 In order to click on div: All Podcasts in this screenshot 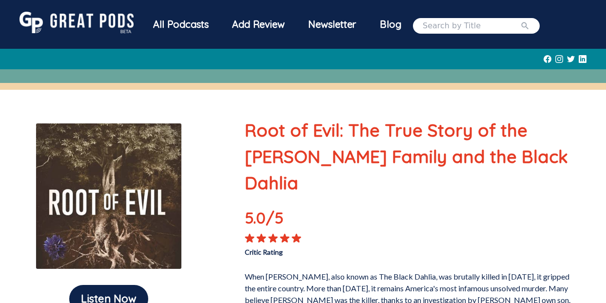, I will do `click(181, 24)`.